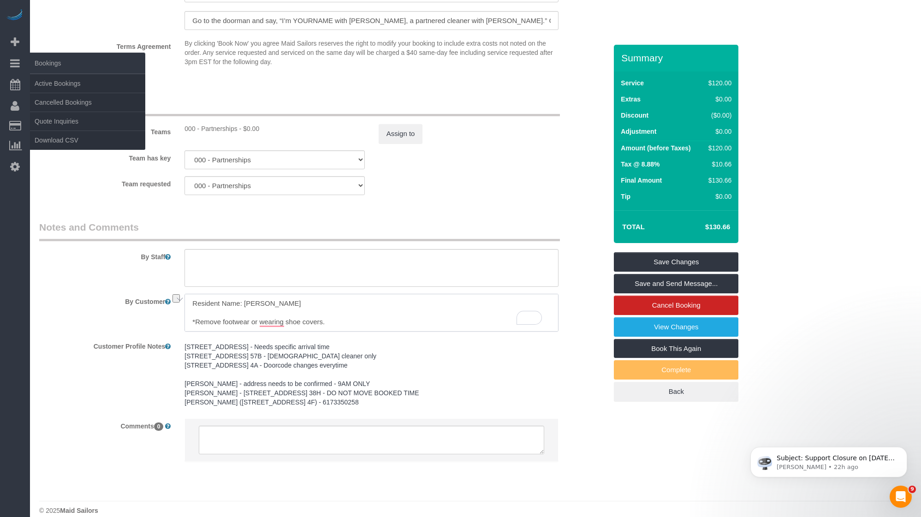 The image size is (921, 517). Describe the element at coordinates (15, 16) in the screenshot. I see `img: Automaid Logo` at that location.